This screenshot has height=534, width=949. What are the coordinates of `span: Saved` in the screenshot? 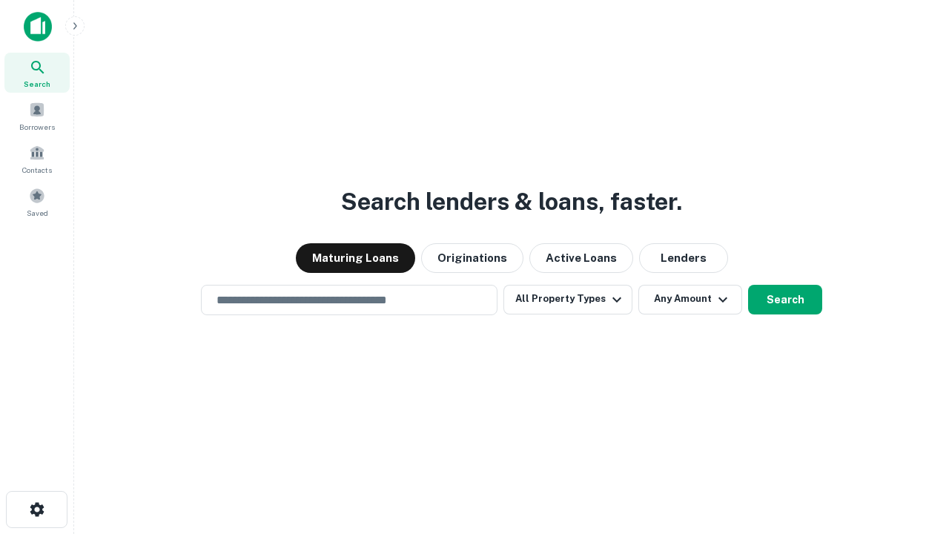 It's located at (37, 213).